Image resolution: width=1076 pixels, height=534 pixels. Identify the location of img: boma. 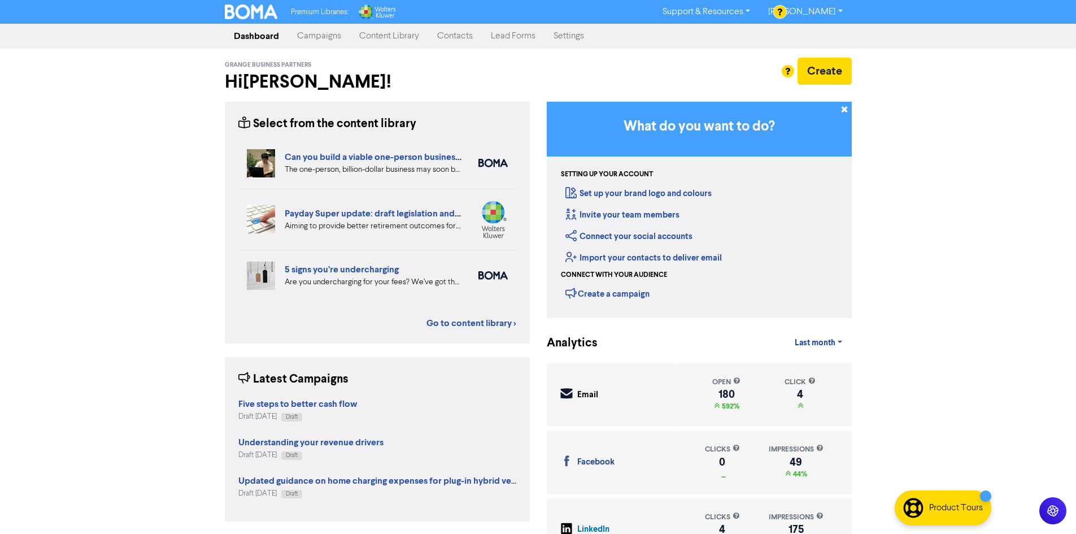
(493, 163).